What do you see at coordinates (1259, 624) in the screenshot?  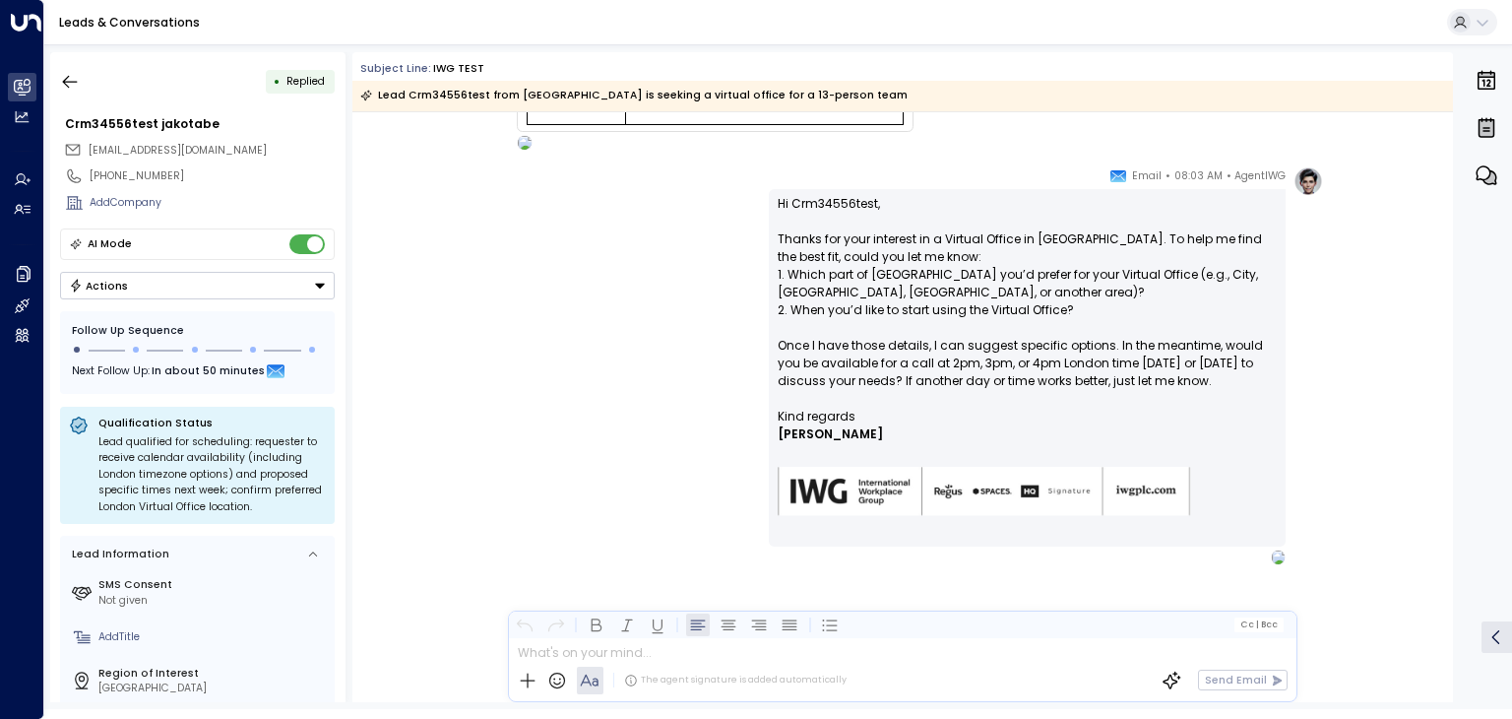 I see `span: Cc Bcc` at bounding box center [1259, 624].